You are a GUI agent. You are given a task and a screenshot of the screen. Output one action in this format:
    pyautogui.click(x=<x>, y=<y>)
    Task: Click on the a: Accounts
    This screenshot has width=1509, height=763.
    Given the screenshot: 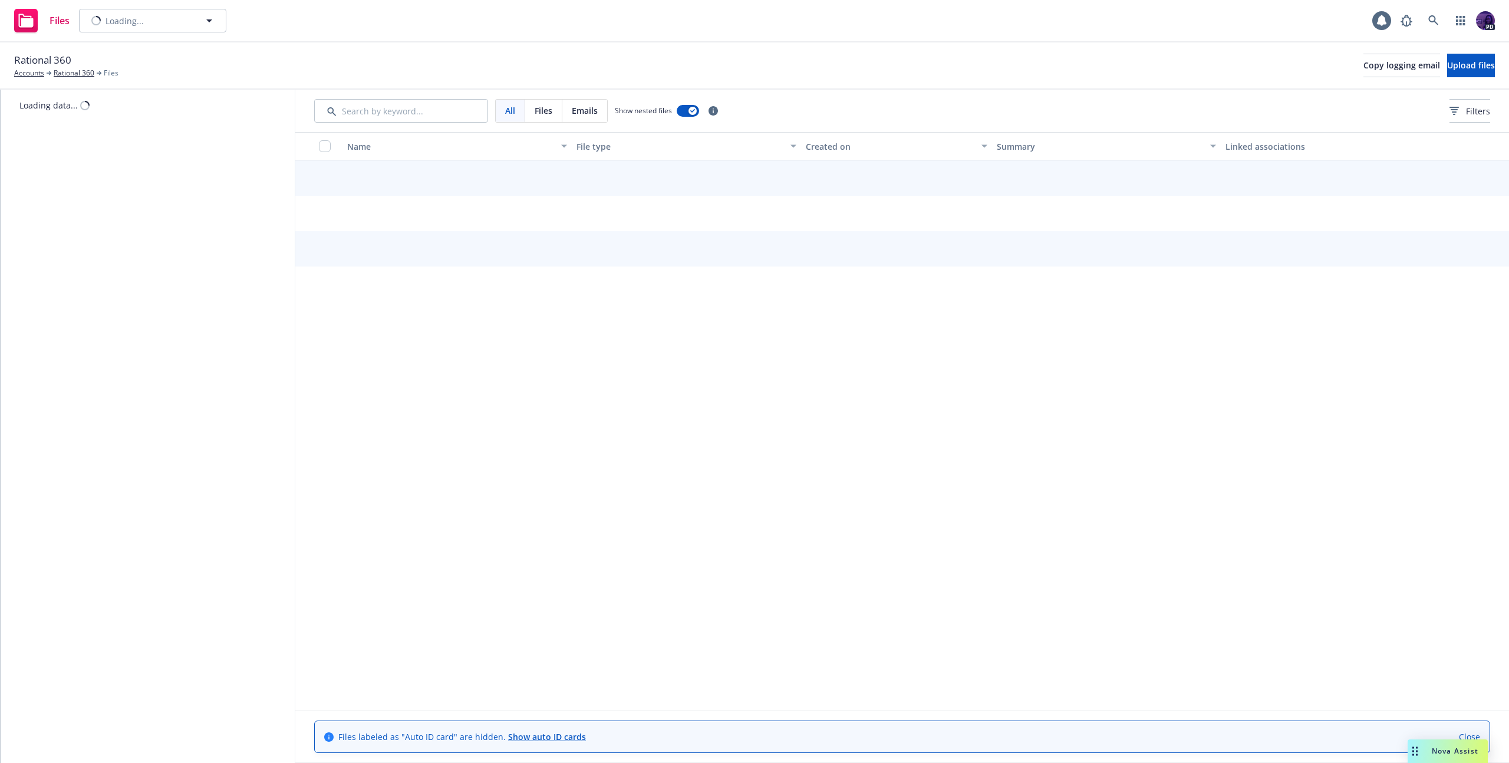 What is the action you would take?
    pyautogui.click(x=29, y=73)
    